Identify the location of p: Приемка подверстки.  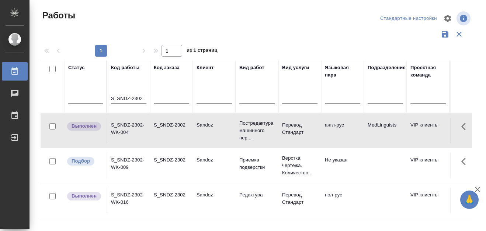
(257, 164).